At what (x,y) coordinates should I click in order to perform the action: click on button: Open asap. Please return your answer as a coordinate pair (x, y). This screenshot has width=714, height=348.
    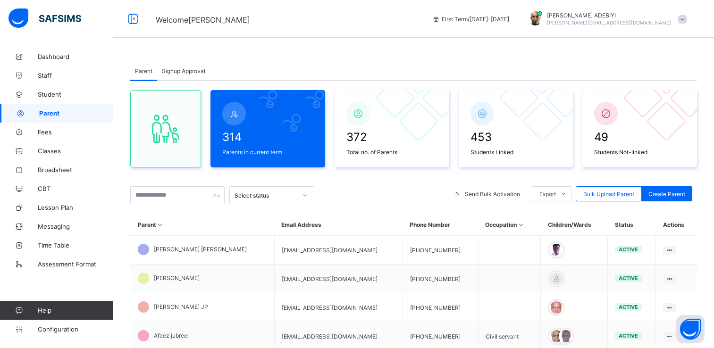
    Looking at the image, I should click on (690, 329).